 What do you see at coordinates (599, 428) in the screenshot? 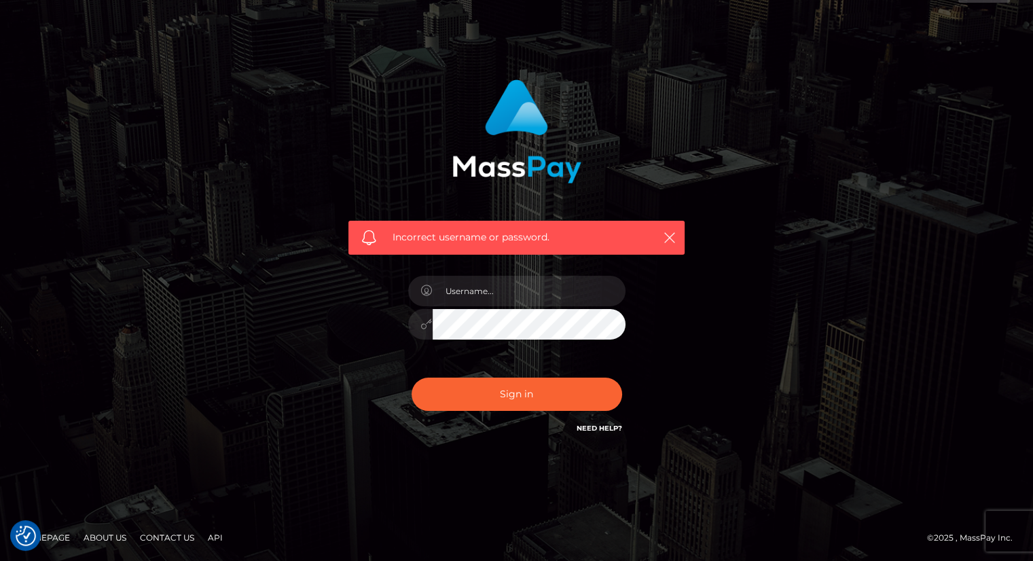
I see `a: Need Help?` at bounding box center [599, 428].